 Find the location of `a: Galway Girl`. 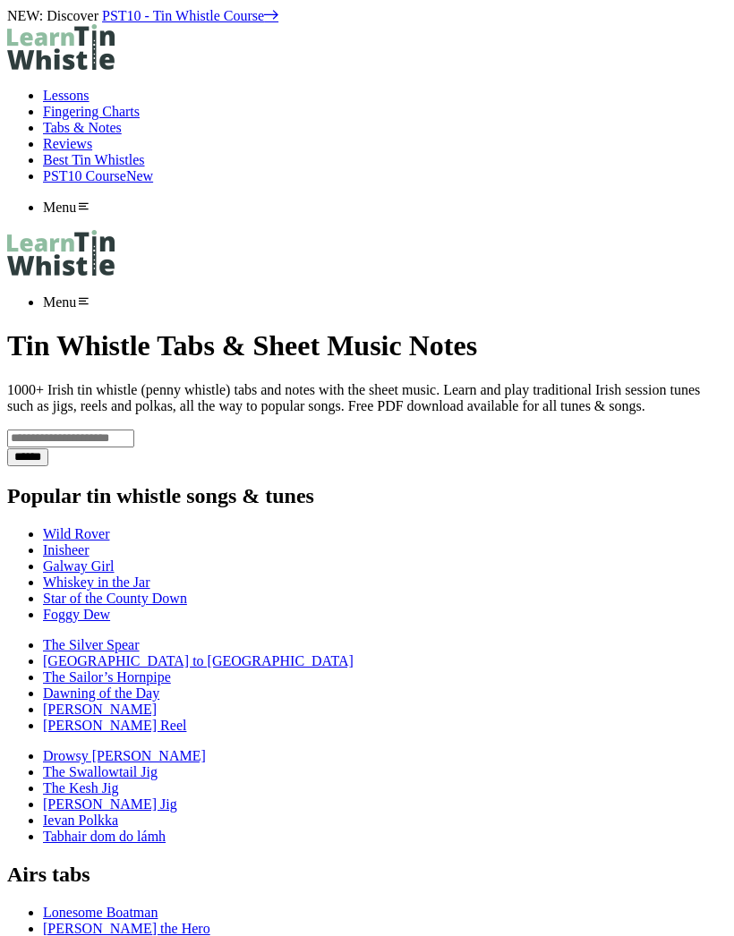

a: Galway Girl is located at coordinates (79, 566).